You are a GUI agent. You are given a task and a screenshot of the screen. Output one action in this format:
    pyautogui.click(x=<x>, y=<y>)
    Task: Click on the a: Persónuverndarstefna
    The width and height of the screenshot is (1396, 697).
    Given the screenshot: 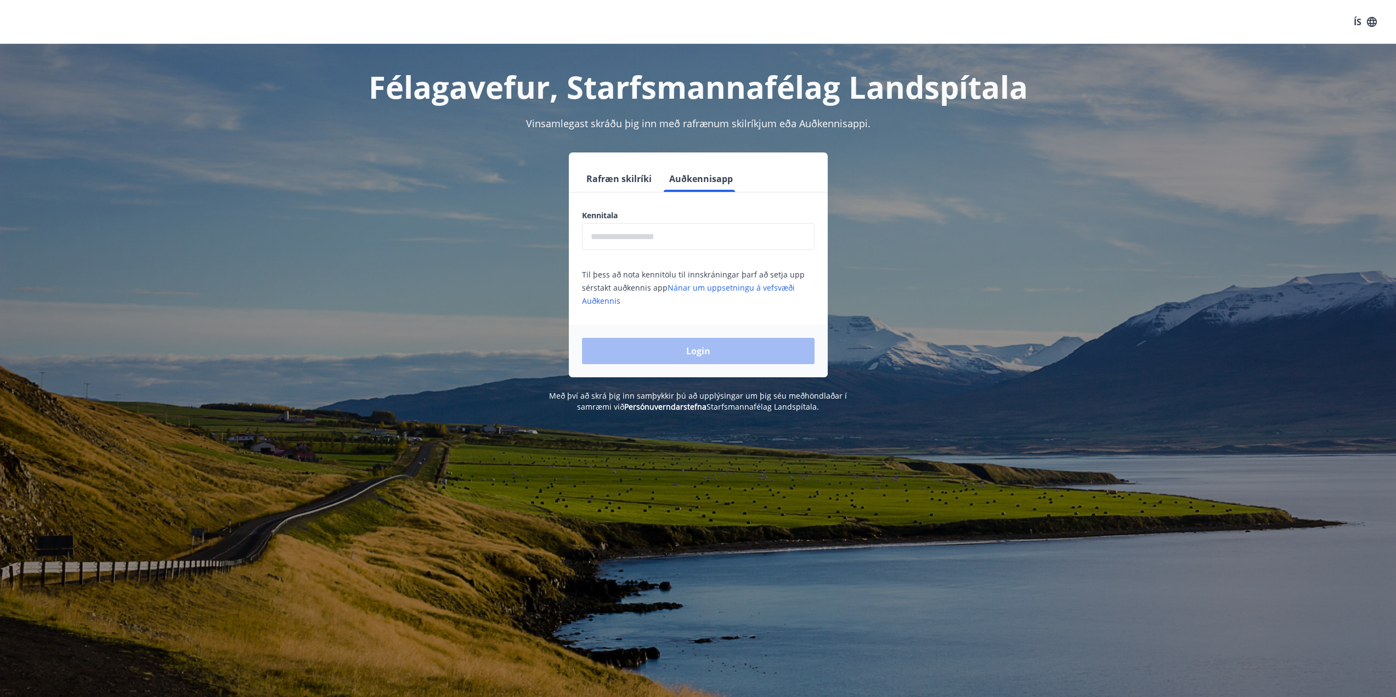 What is the action you would take?
    pyautogui.click(x=666, y=407)
    